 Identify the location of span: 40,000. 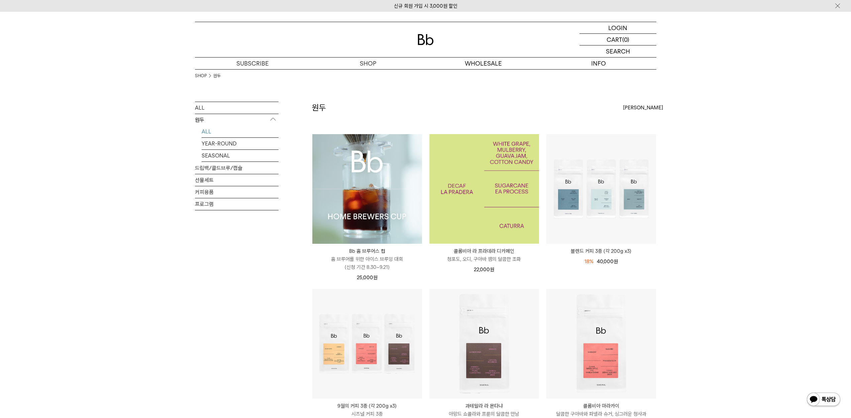
(607, 261).